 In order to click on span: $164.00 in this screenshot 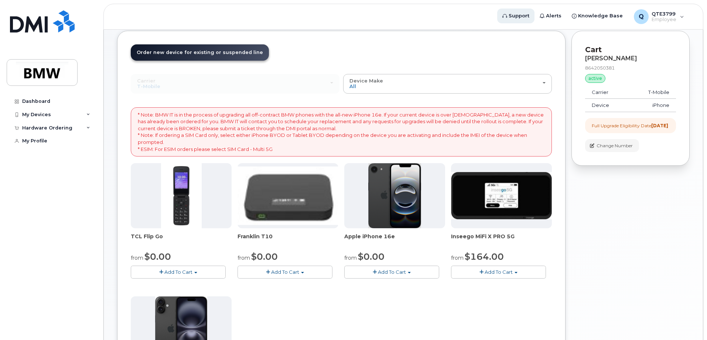, I will do `click(484, 256)`.